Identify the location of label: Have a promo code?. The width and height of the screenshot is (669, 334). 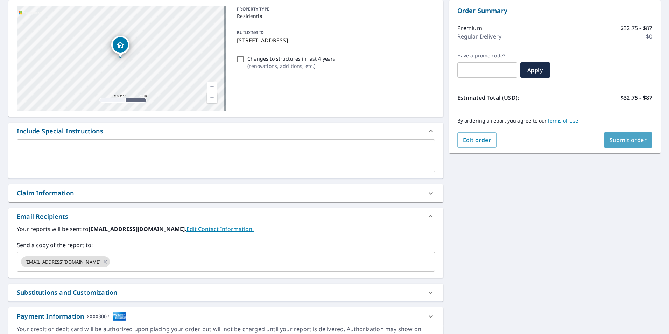
(487, 56).